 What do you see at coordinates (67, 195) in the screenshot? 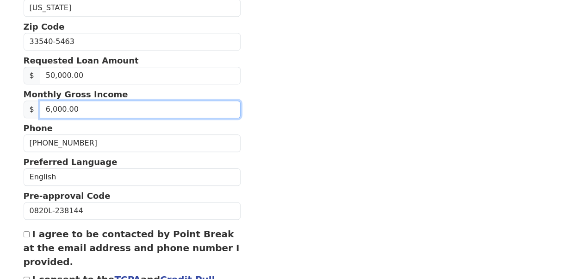
I see `strong: Pre-approval Code` at bounding box center [67, 195].